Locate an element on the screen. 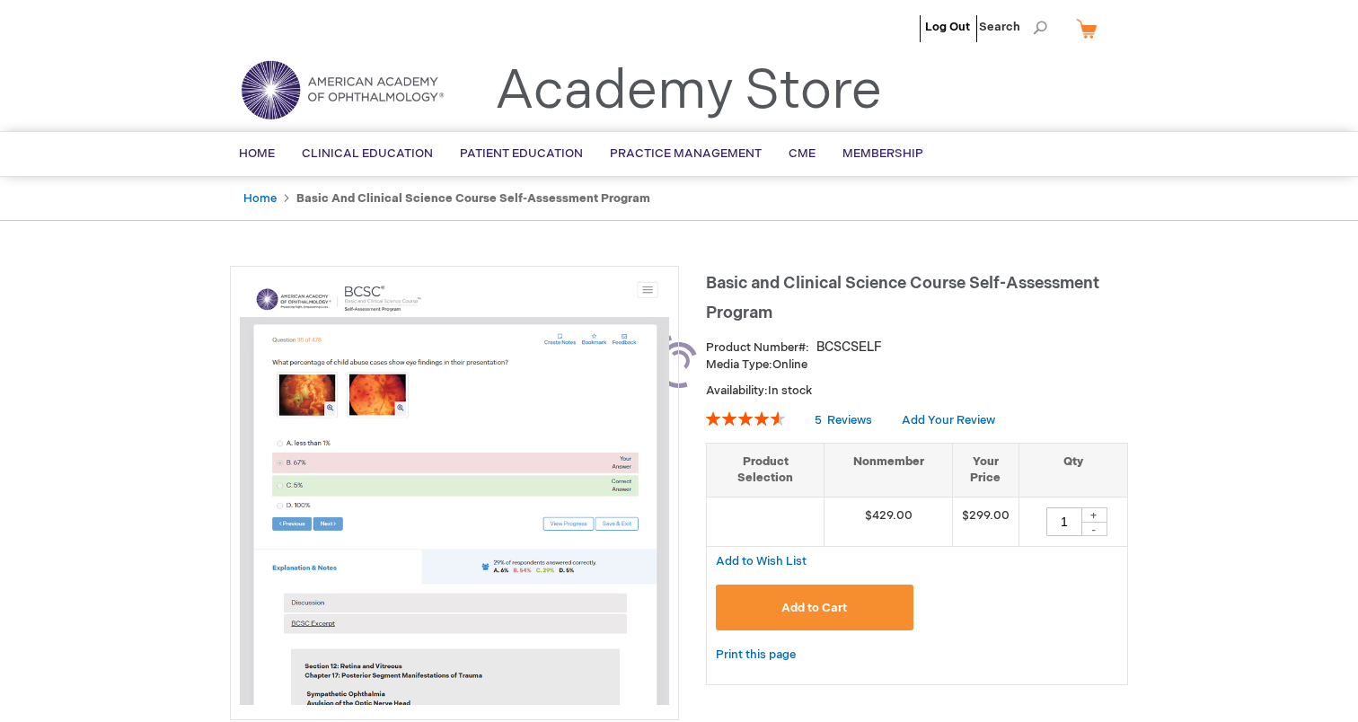  p: Availability: is located at coordinates (917, 391).